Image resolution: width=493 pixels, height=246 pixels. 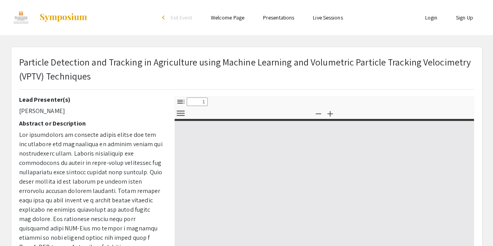 I want to click on span: Particle Detection and Tracking in Agriculture using Machine Learning and Volumetric Particle Tra..., so click(x=245, y=69).